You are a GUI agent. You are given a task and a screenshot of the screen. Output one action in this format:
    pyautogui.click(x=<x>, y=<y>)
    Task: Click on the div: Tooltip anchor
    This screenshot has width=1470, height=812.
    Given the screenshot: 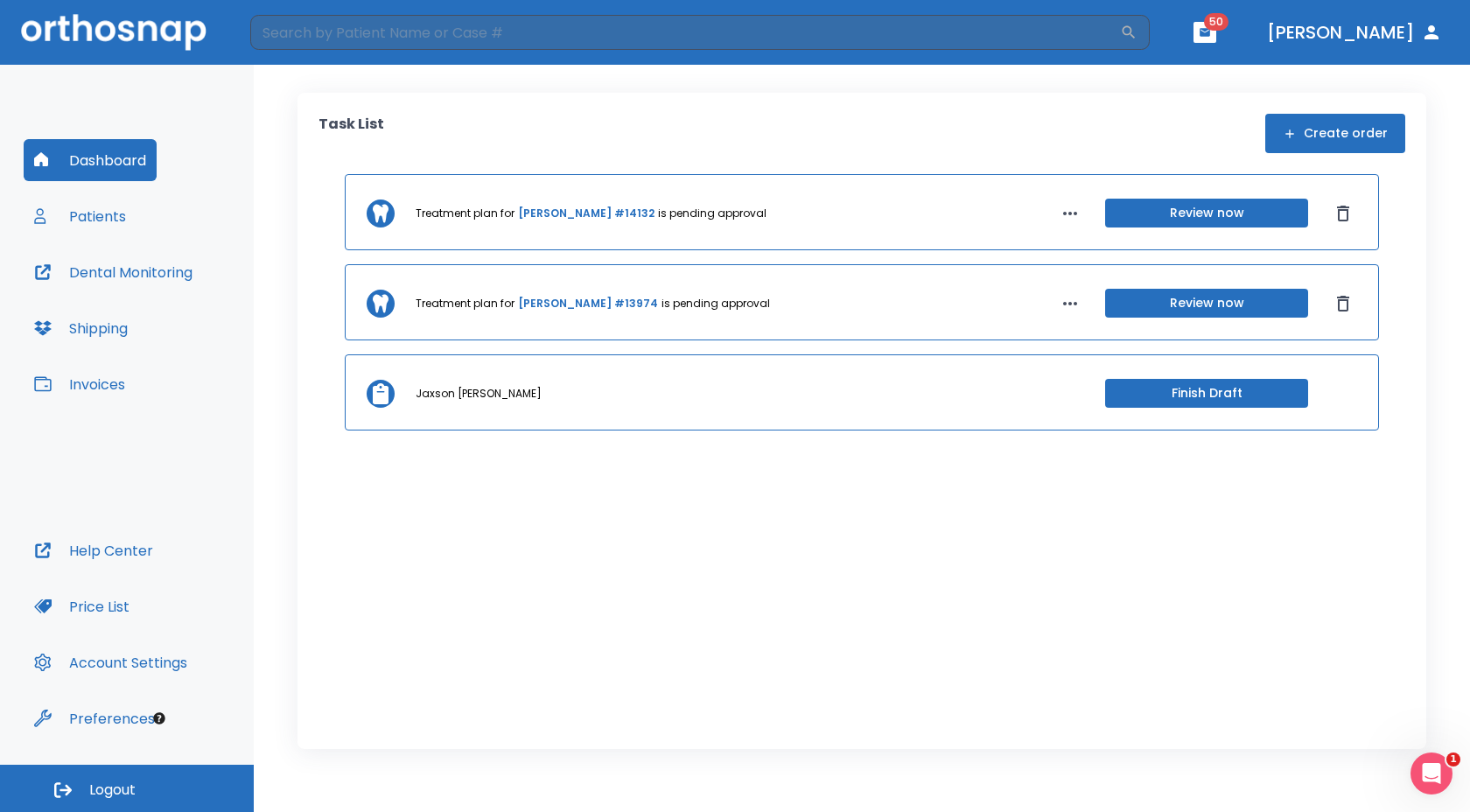 What is the action you would take?
    pyautogui.click(x=159, y=718)
    